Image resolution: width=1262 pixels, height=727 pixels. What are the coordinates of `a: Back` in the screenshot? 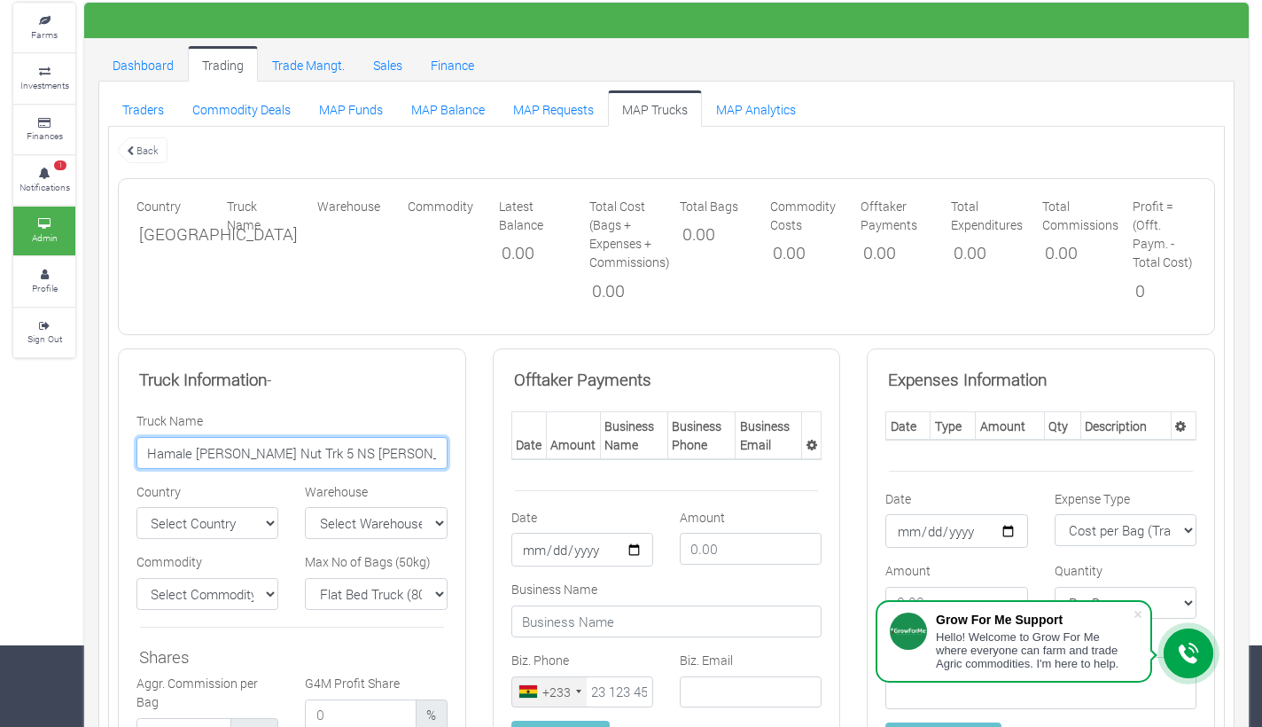 It's located at (143, 150).